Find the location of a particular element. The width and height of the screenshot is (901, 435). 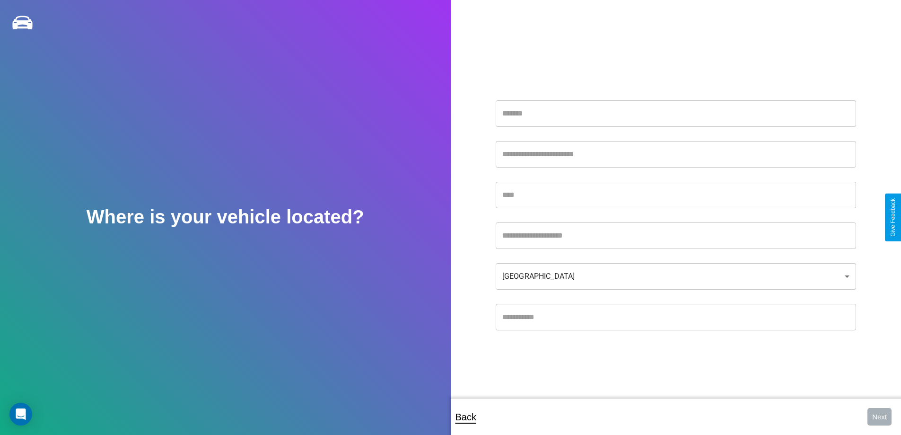

h2: Where is your vehicle located? is located at coordinates (225, 217).